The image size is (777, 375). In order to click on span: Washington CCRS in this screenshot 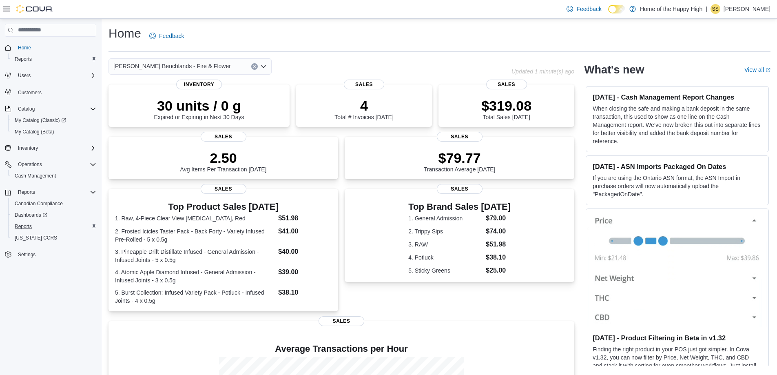, I will do `click(54, 238)`.